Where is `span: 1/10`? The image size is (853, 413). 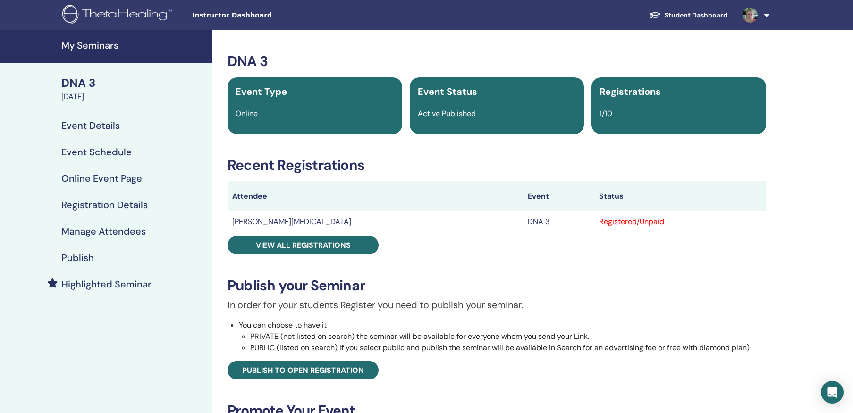 span: 1/10 is located at coordinates (606, 113).